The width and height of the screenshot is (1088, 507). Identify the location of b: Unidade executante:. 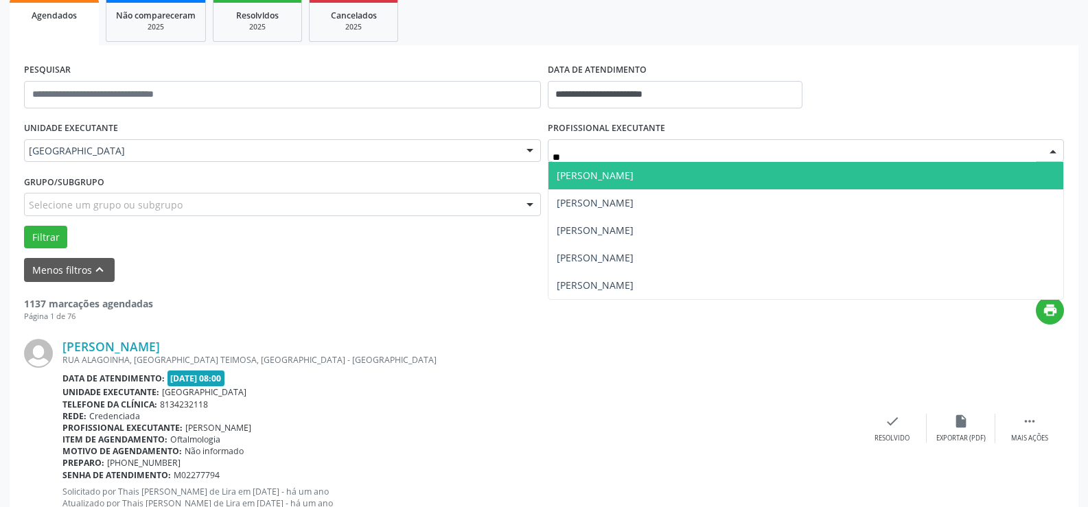
(111, 392).